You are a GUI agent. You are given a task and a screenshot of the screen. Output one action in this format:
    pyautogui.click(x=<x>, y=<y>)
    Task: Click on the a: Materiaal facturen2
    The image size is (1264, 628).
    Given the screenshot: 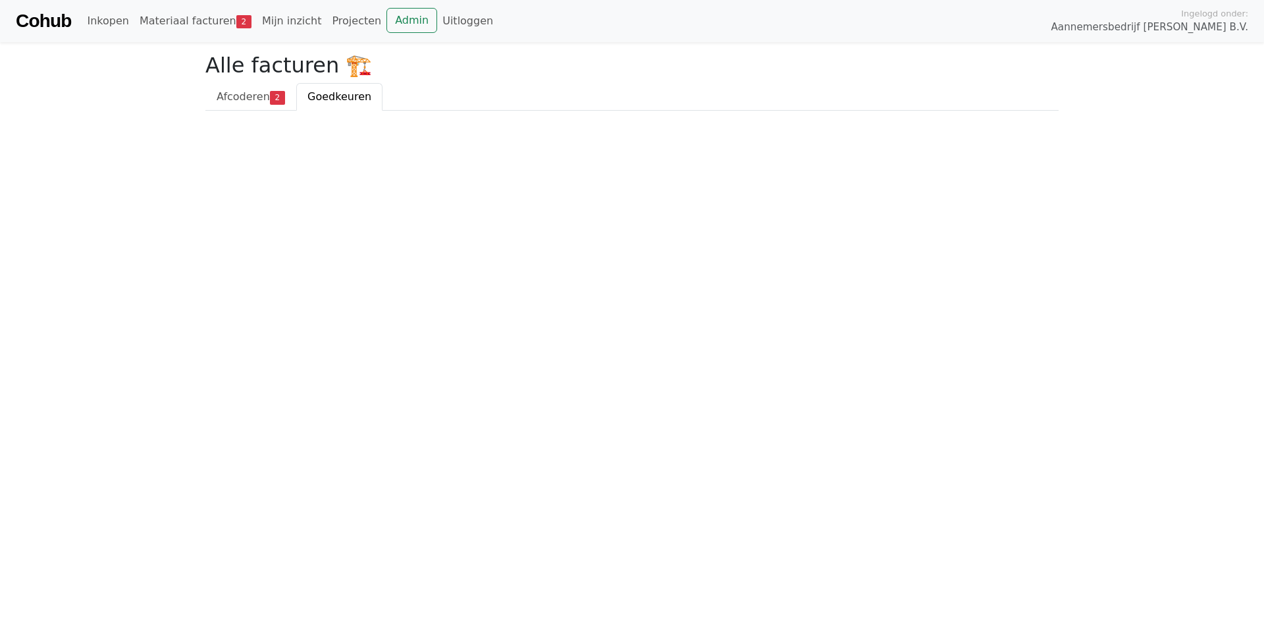 What is the action you would take?
    pyautogui.click(x=196, y=21)
    